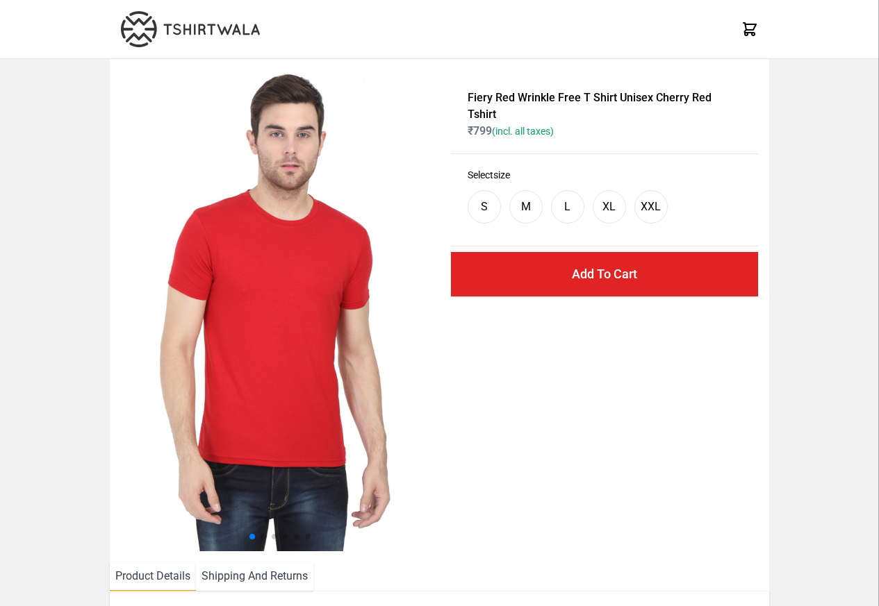 This screenshot has height=606, width=879. I want to click on img: 4M6A2225.jpg, so click(281, 310).